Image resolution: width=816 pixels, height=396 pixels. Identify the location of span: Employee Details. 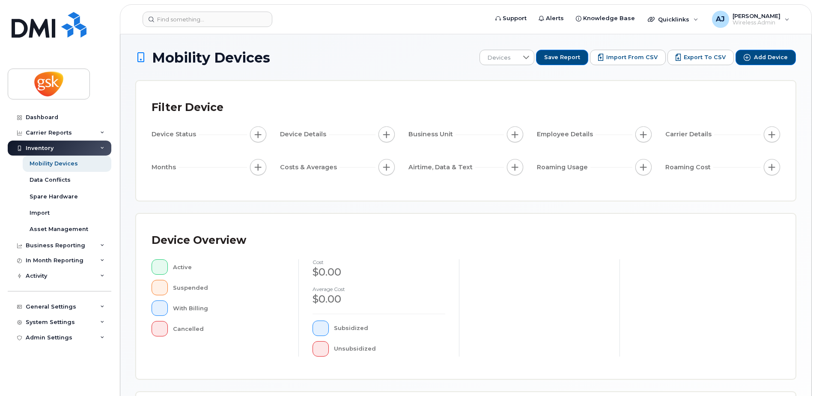
(566, 134).